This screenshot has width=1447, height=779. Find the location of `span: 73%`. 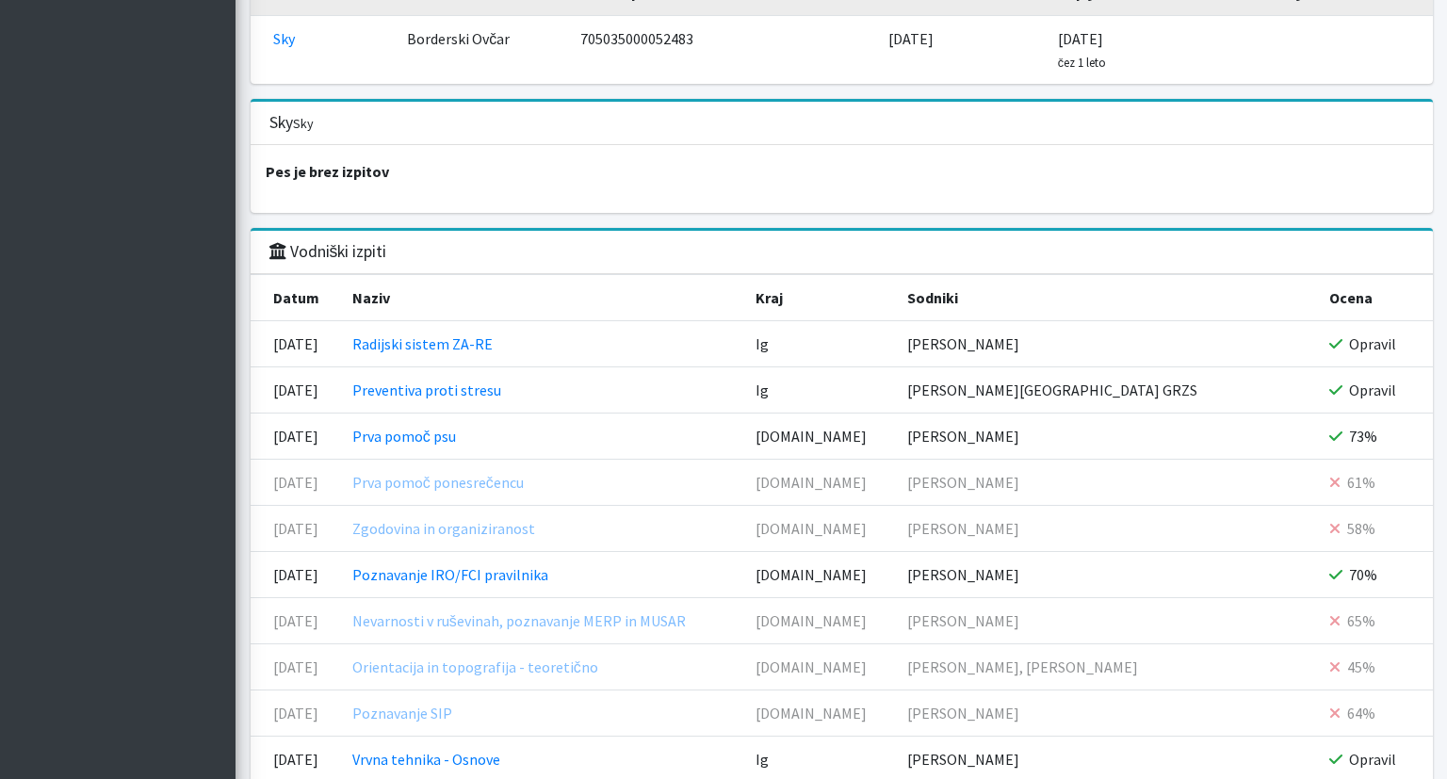

span: 73% is located at coordinates (1363, 436).